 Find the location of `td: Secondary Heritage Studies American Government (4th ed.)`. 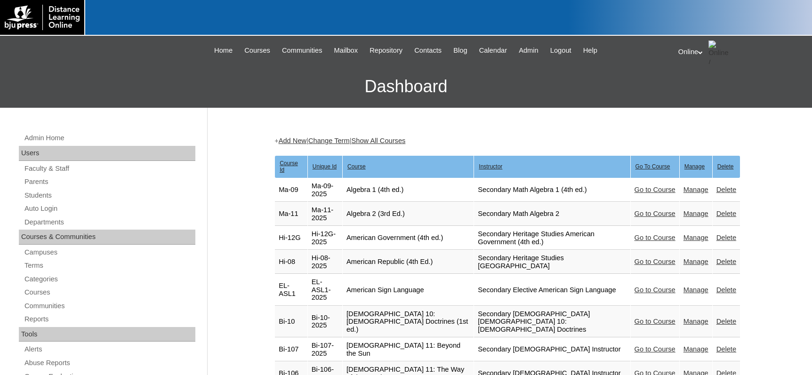

td: Secondary Heritage Studies American Government (4th ed.) is located at coordinates (552, 238).